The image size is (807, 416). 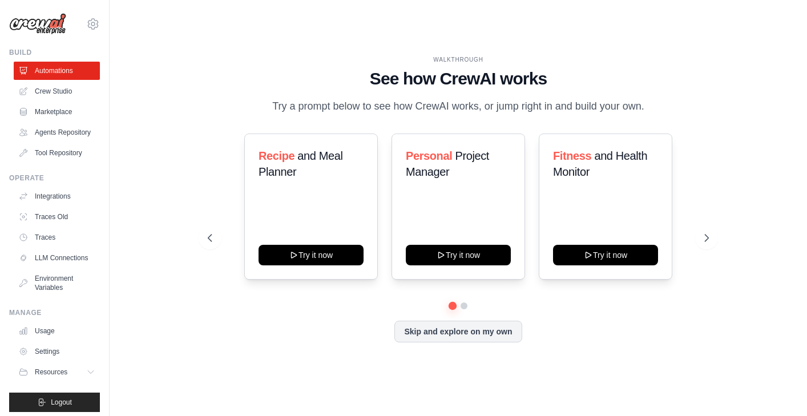 I want to click on a: Settings, so click(x=56, y=351).